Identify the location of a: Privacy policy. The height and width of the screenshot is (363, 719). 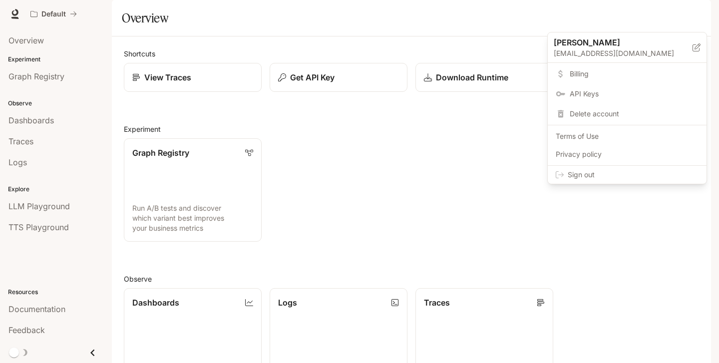
(627, 154).